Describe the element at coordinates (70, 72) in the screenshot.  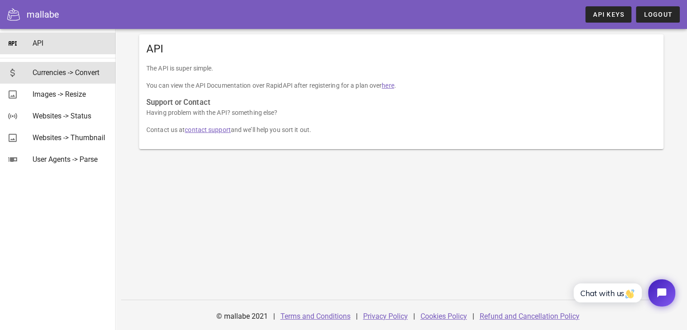
I see `div: Currencies -> Convert` at that location.